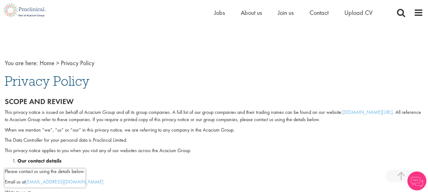 The image size is (428, 192). What do you see at coordinates (214, 130) in the screenshot?
I see `p: When we mention “we”, “us” or “our” in this privacy notice, we are referring to any company in th...` at bounding box center [214, 130].